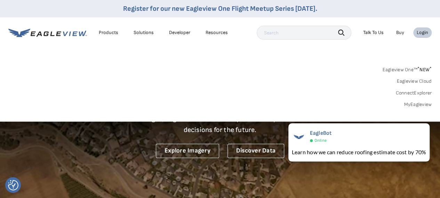 This screenshot has height=198, width=440. I want to click on img: Revisit consent button, so click(13, 186).